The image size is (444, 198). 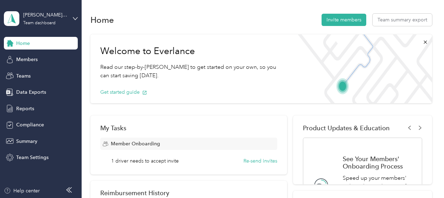 What do you see at coordinates (22, 191) in the screenshot?
I see `div: Help center` at bounding box center [22, 191].